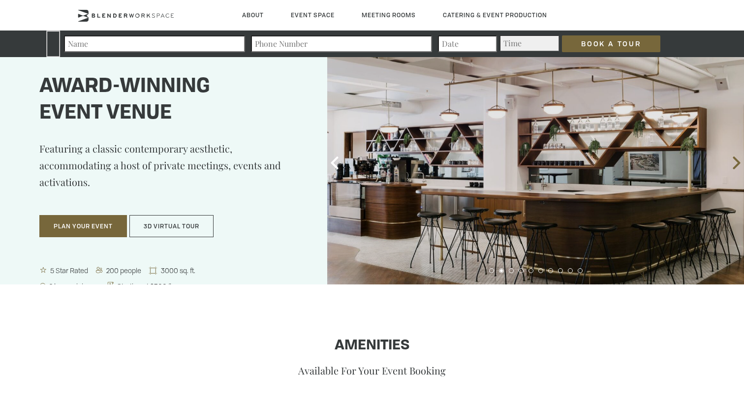 The width and height of the screenshot is (744, 405). Describe the element at coordinates (124, 270) in the screenshot. I see `span: 200 people` at that location.